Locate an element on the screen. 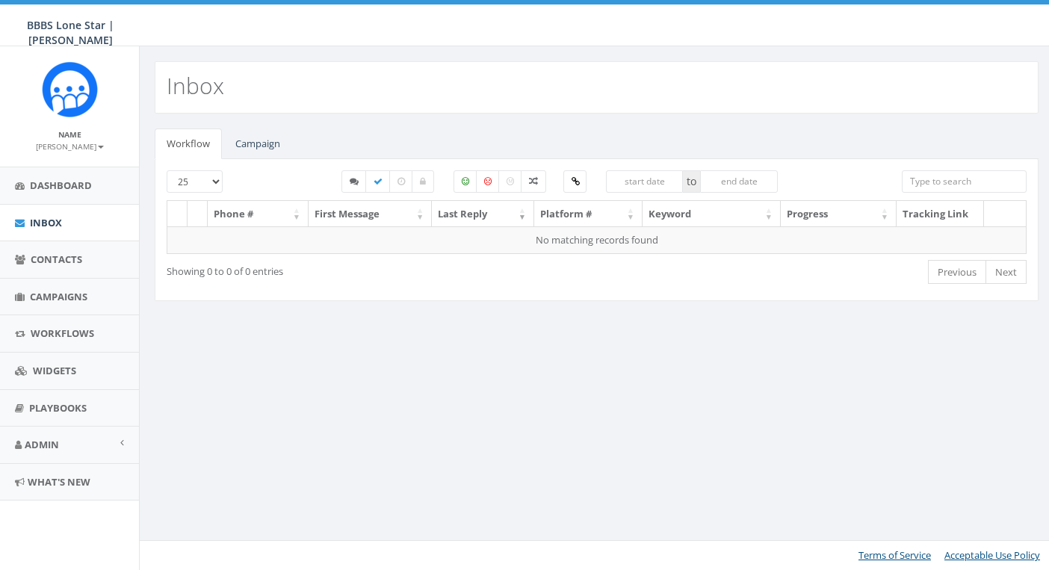 The width and height of the screenshot is (1049, 570). a: Terms of Service is located at coordinates (895, 555).